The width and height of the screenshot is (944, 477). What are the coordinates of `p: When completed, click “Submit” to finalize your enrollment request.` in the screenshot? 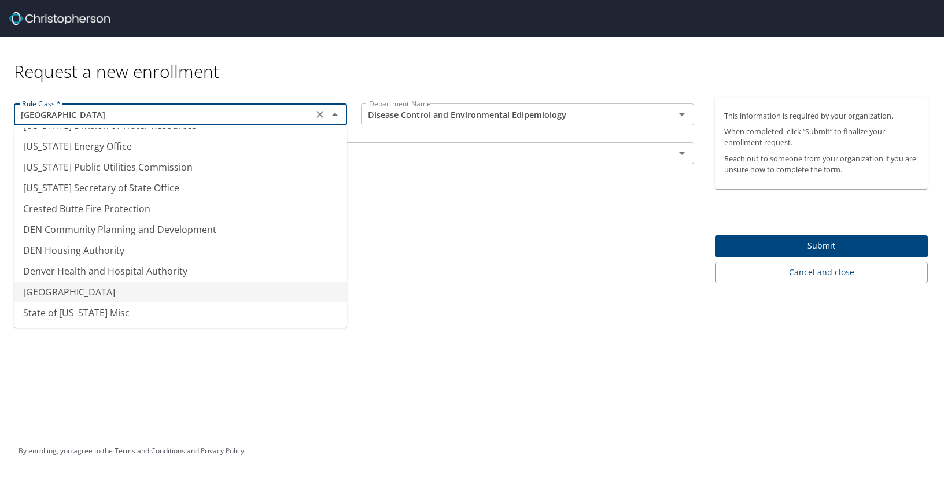 It's located at (821, 137).